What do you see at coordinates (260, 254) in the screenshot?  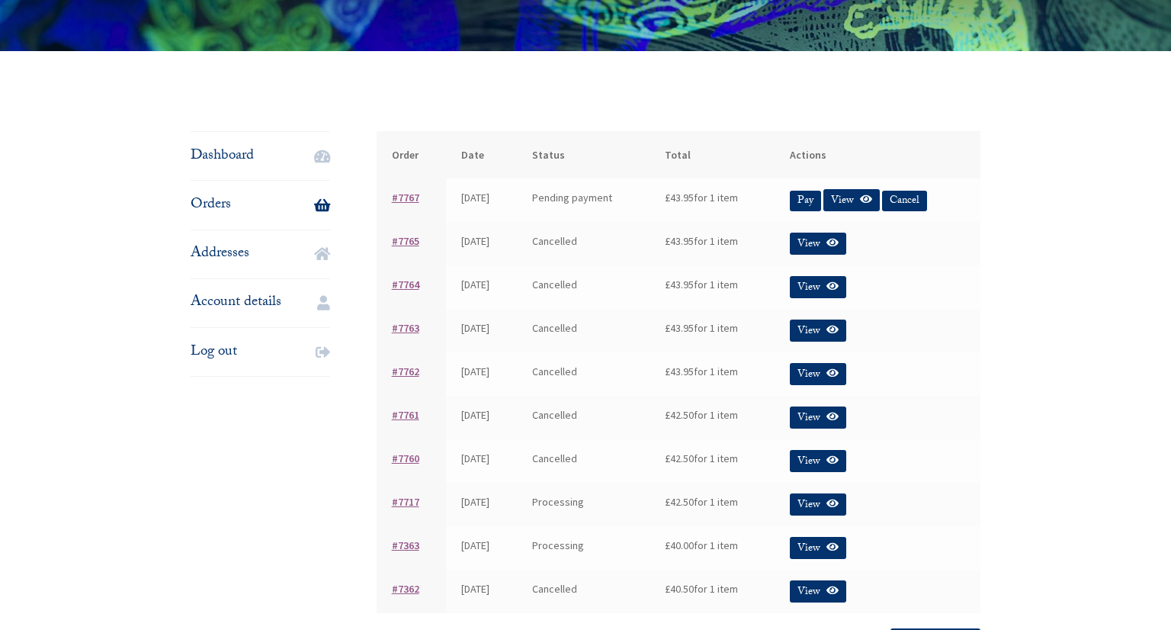 I see `a: Addresses` at bounding box center [260, 254].